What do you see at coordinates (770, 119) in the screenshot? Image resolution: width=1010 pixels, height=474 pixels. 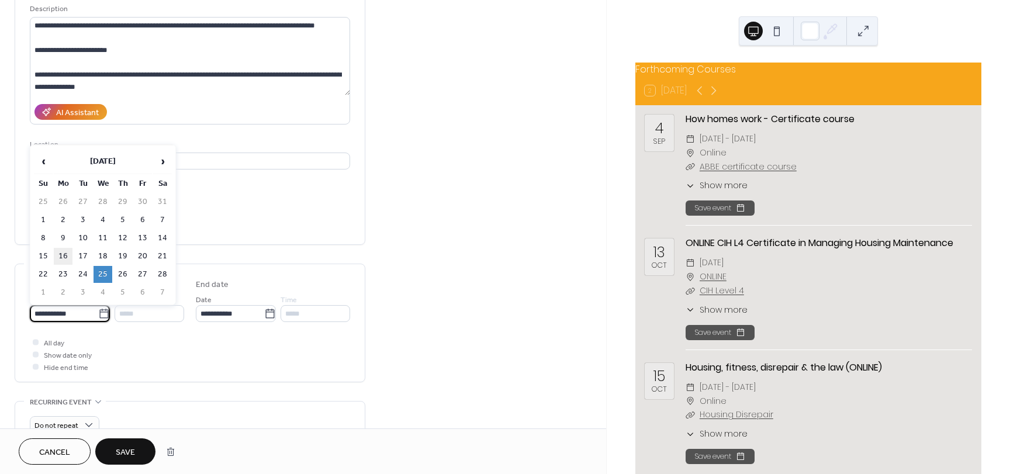 I see `a: How homes work - Certificate course` at bounding box center [770, 119].